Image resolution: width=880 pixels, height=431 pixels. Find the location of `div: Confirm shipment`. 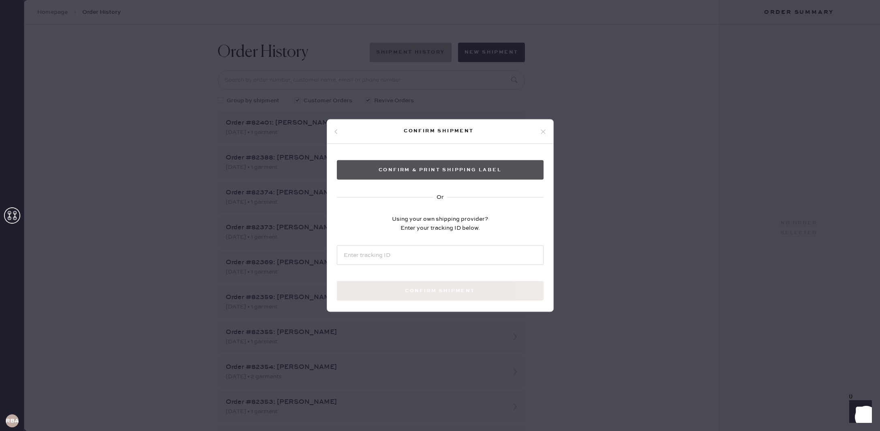

div: Confirm shipment is located at coordinates (439, 131).